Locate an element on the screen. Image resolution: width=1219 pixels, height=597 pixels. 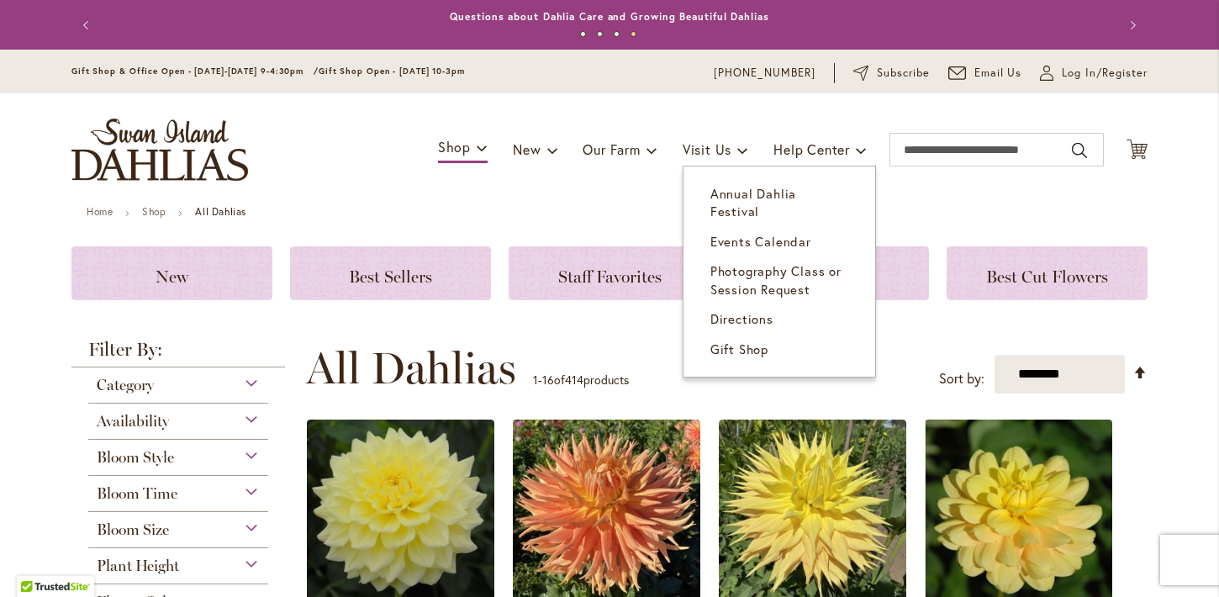
span: Category is located at coordinates (125, 385).